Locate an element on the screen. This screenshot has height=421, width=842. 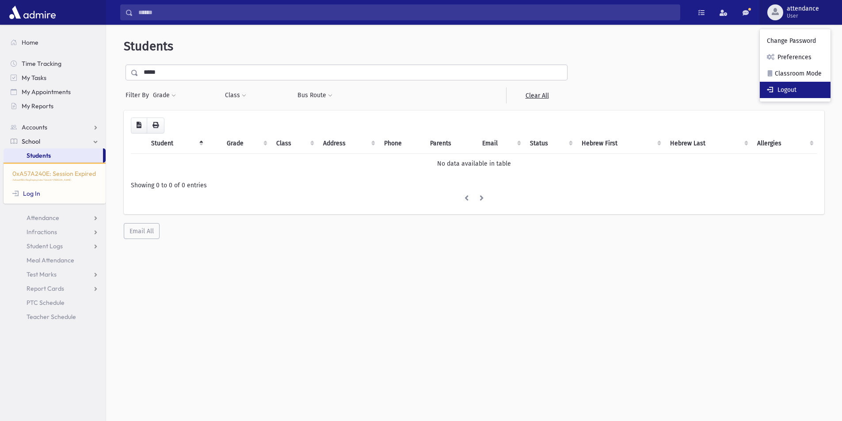
a: School is located at coordinates (54, 141).